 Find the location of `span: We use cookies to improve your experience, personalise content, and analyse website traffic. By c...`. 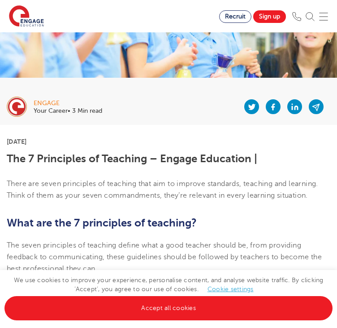

span: We use cookies to improve your experience, personalise content, and analyse website traffic. By c... is located at coordinates (169, 293).